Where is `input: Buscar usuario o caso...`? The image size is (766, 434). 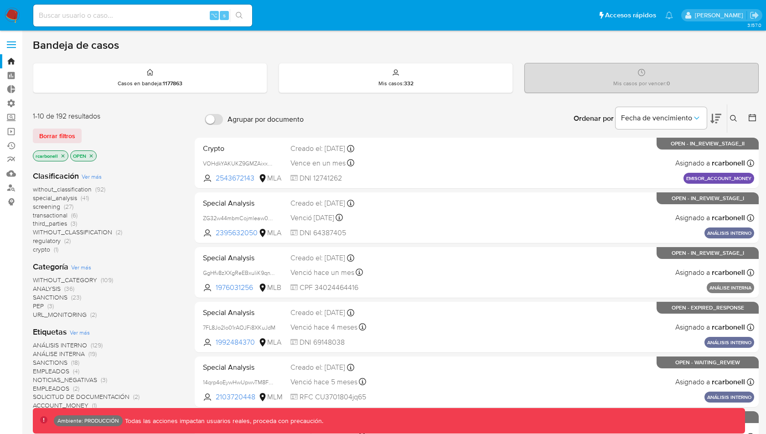 input: Buscar usuario o caso... is located at coordinates (143, 15).